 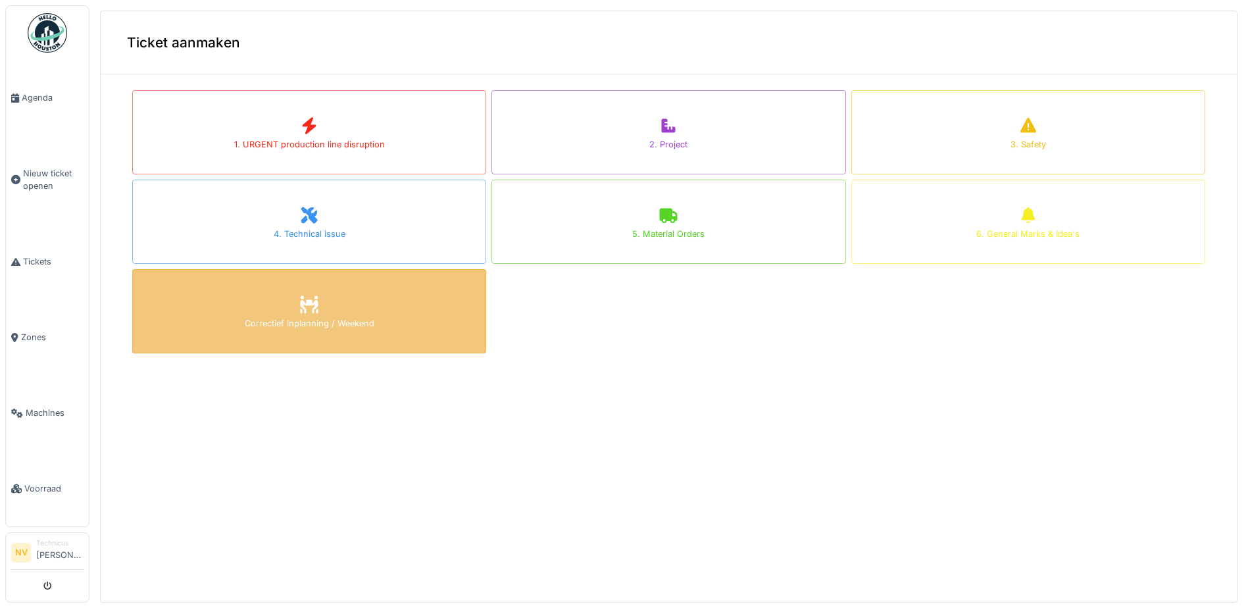 I want to click on a: Tickets, so click(x=47, y=261).